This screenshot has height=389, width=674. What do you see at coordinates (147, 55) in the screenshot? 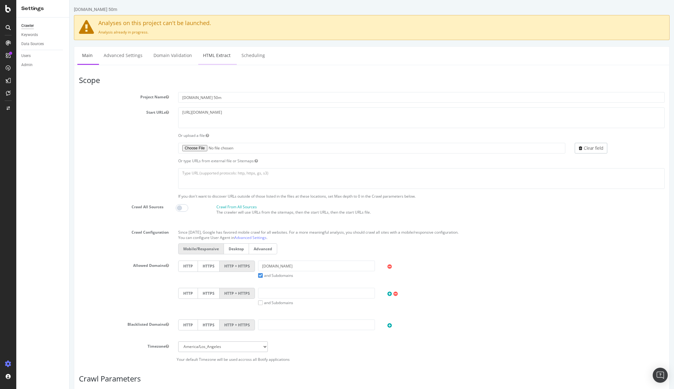
I see `a: HTML Extract` at bounding box center [147, 55].